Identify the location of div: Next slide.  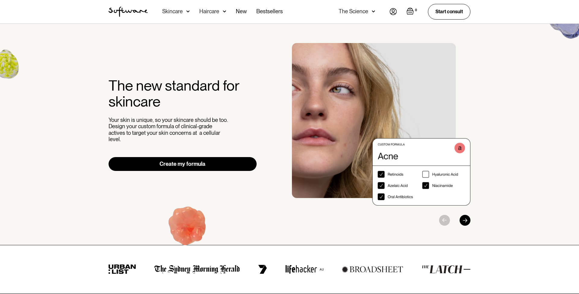
(465, 221).